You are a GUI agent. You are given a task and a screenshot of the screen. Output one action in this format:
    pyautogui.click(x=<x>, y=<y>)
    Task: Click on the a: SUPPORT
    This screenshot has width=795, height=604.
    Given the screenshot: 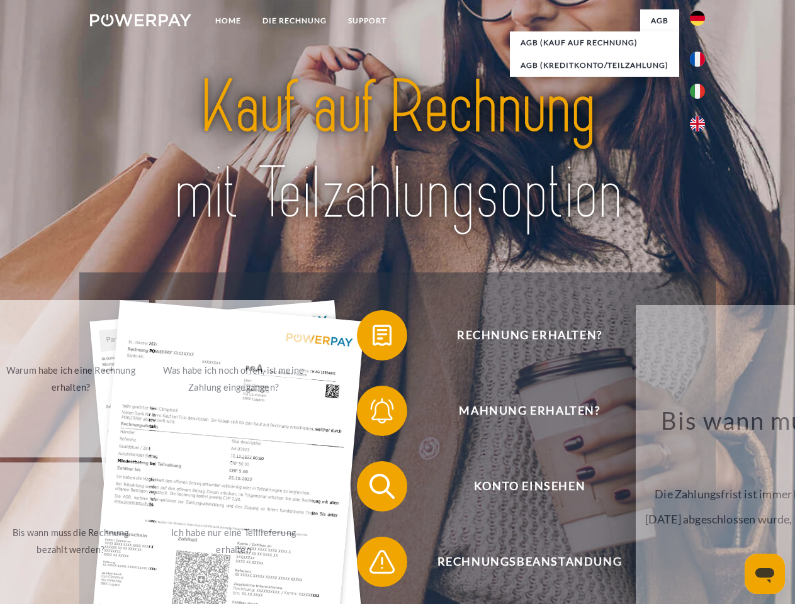 What is the action you would take?
    pyautogui.click(x=367, y=21)
    